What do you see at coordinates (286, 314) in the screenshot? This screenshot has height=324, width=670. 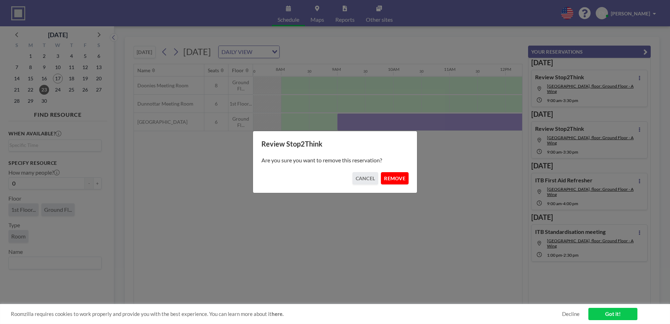 I see `span: Roomzilla requires cookies to work properly and provide you with the best experience. You can lea...` at bounding box center [286, 314].